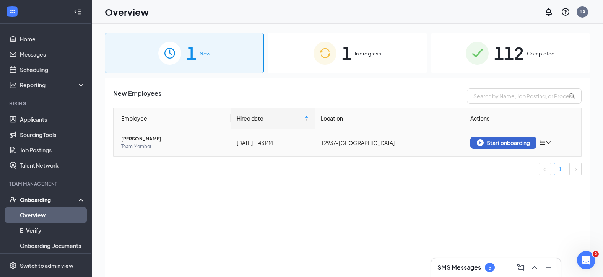  I want to click on li: Next Page, so click(575, 169).